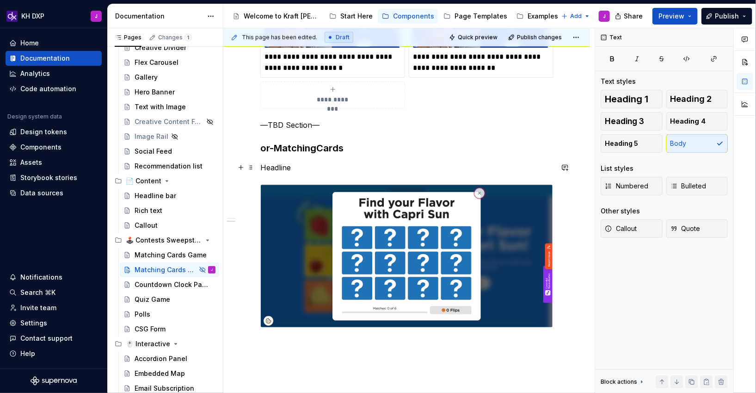 The image size is (756, 393). What do you see at coordinates (54, 308) in the screenshot?
I see `a: Invite team` at bounding box center [54, 308].